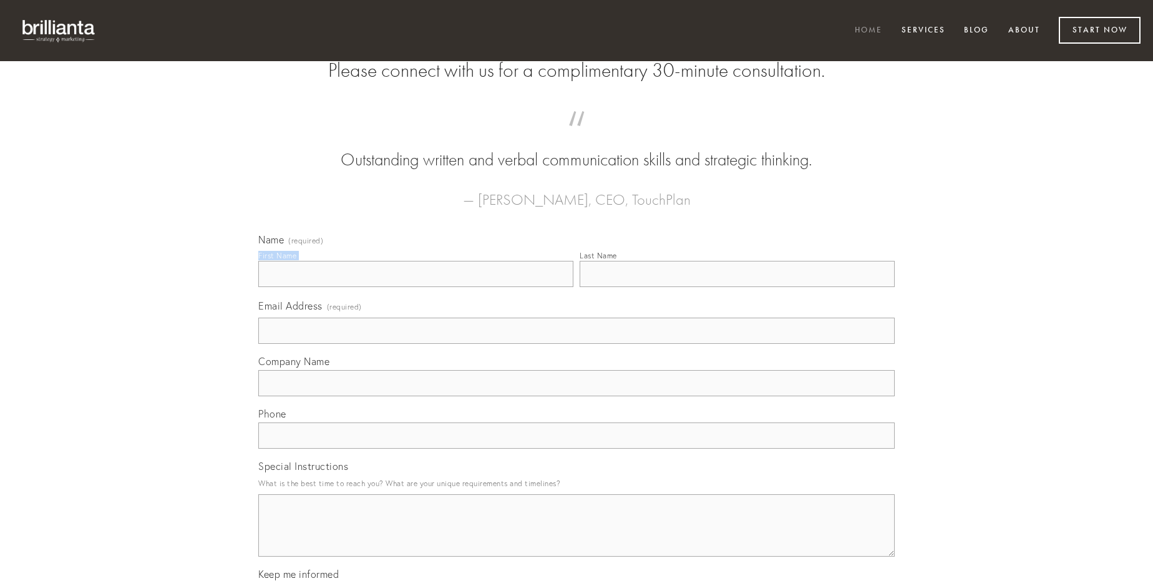 The image size is (1153, 586). Describe the element at coordinates (1024, 31) in the screenshot. I see `a: About` at that location.